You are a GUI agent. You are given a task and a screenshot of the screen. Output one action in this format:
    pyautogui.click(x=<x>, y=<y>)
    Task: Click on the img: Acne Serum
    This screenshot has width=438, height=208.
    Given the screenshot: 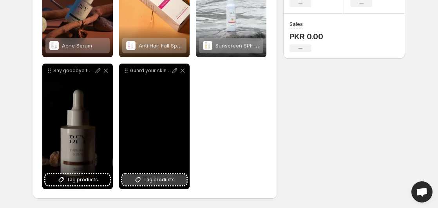 What is the action you would take?
    pyautogui.click(x=54, y=45)
    